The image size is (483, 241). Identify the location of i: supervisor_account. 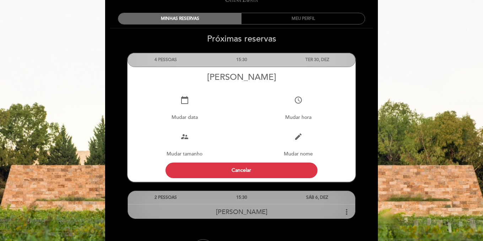
(185, 137).